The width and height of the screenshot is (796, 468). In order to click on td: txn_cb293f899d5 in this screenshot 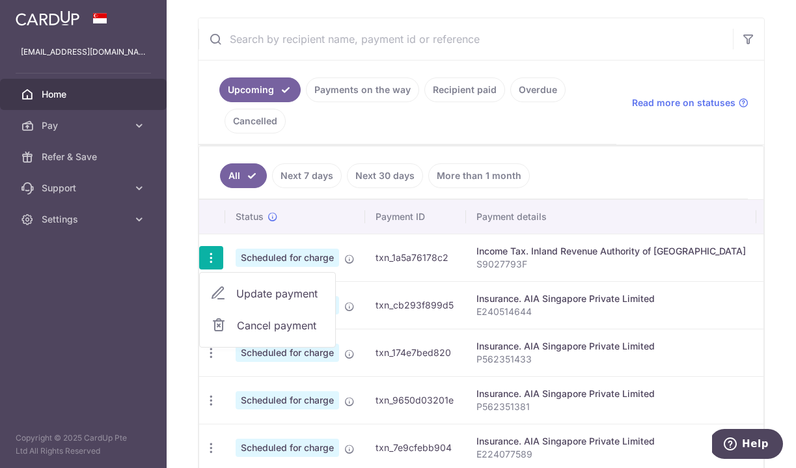, I will do `click(415, 304)`.